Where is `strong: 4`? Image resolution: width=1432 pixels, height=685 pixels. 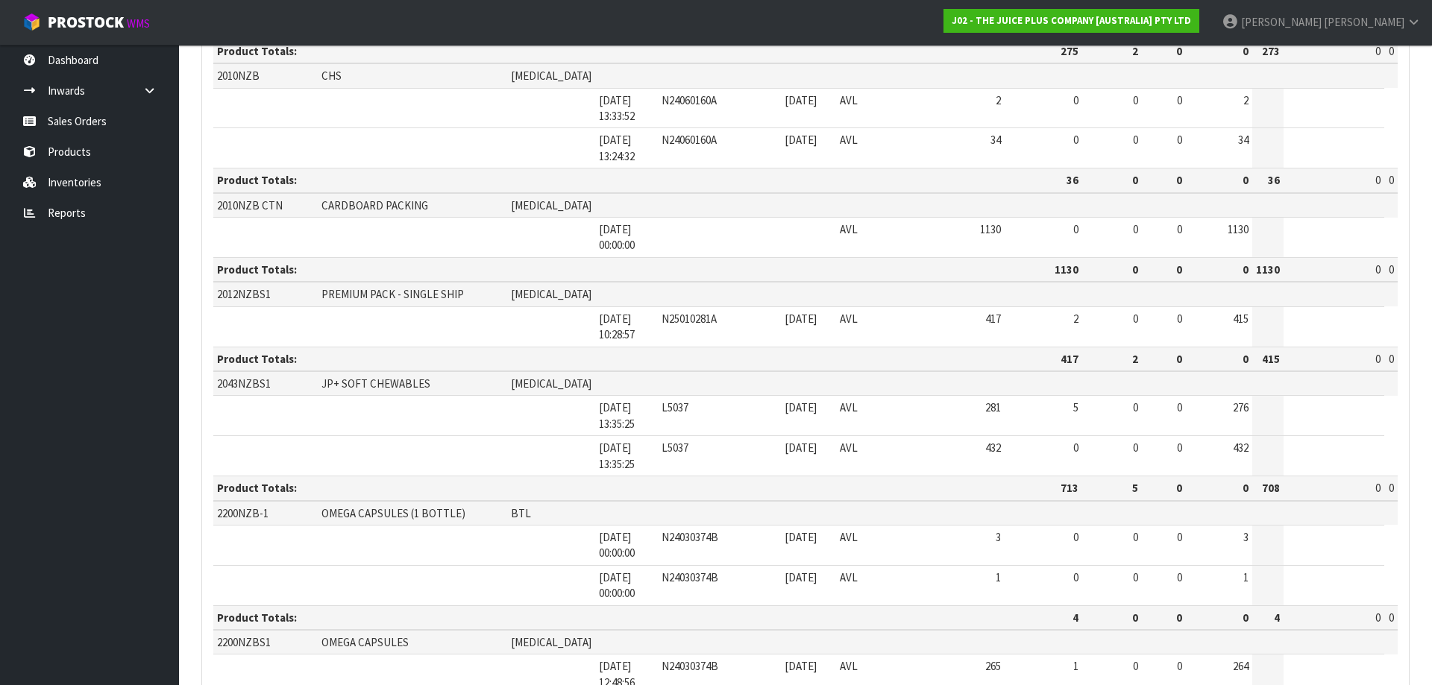
strong: 4 is located at coordinates (1277, 617).